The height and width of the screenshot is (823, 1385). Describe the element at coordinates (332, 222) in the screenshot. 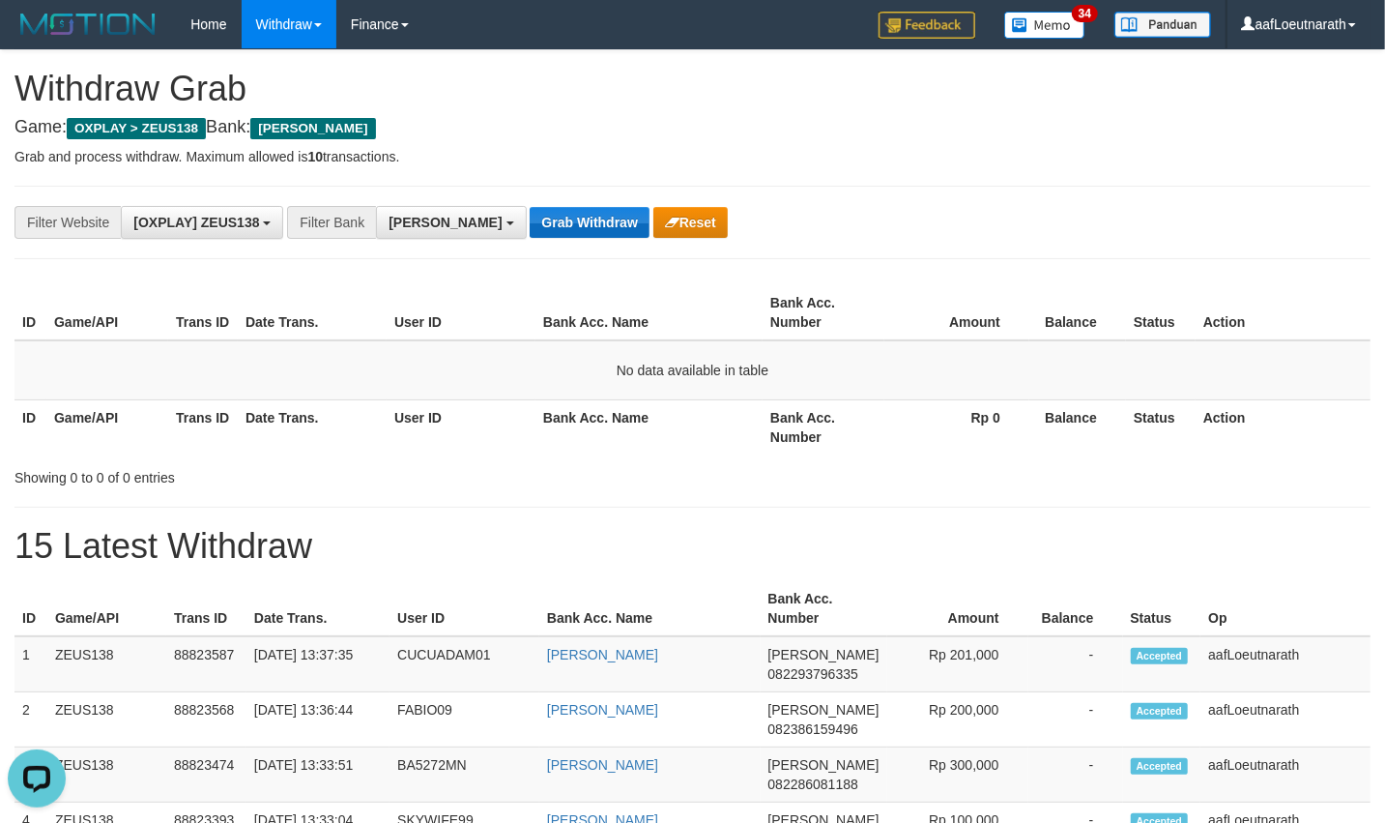

I see `div: Filter Bank` at that location.